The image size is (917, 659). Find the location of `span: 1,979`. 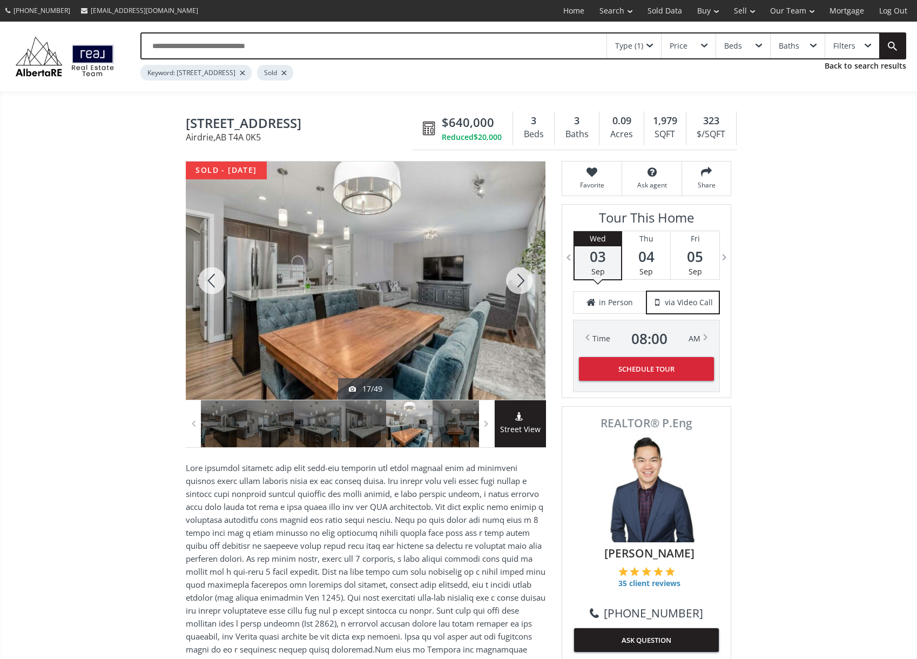

span: 1,979 is located at coordinates (665, 121).